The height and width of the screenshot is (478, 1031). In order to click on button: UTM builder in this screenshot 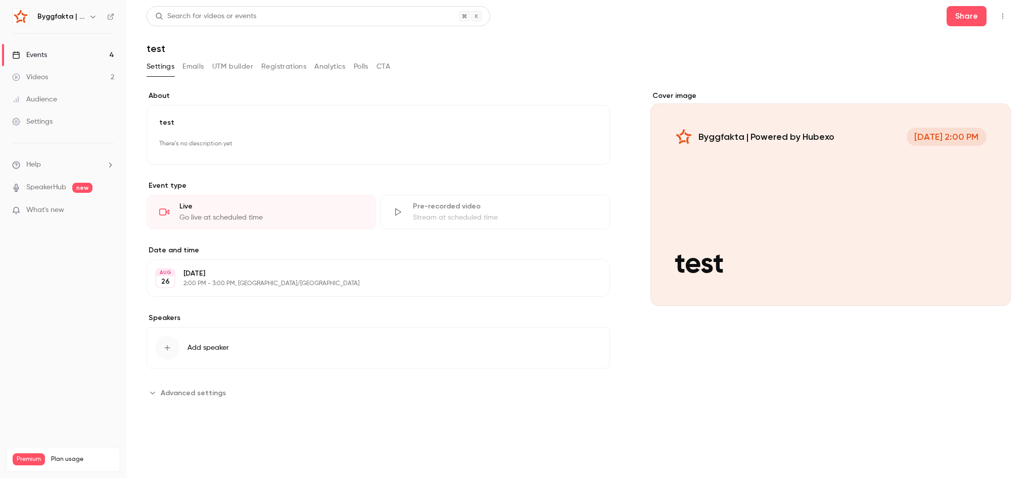, I will do `click(232, 67)`.